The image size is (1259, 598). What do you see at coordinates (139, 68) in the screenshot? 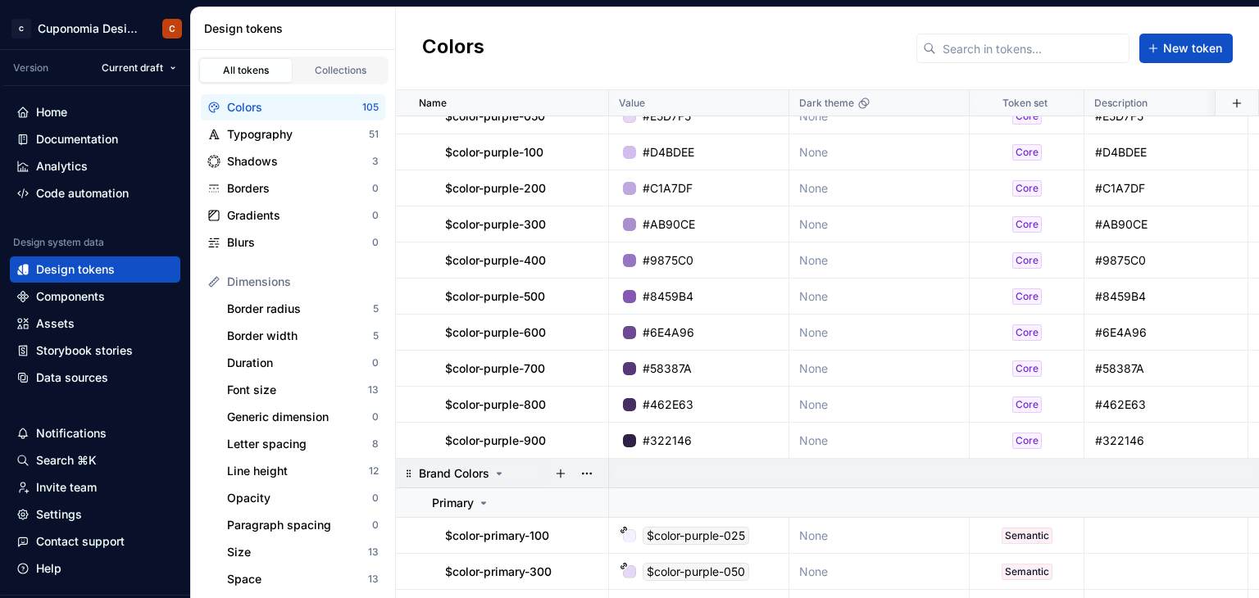
I see `button: Current draft` at bounding box center [139, 68].